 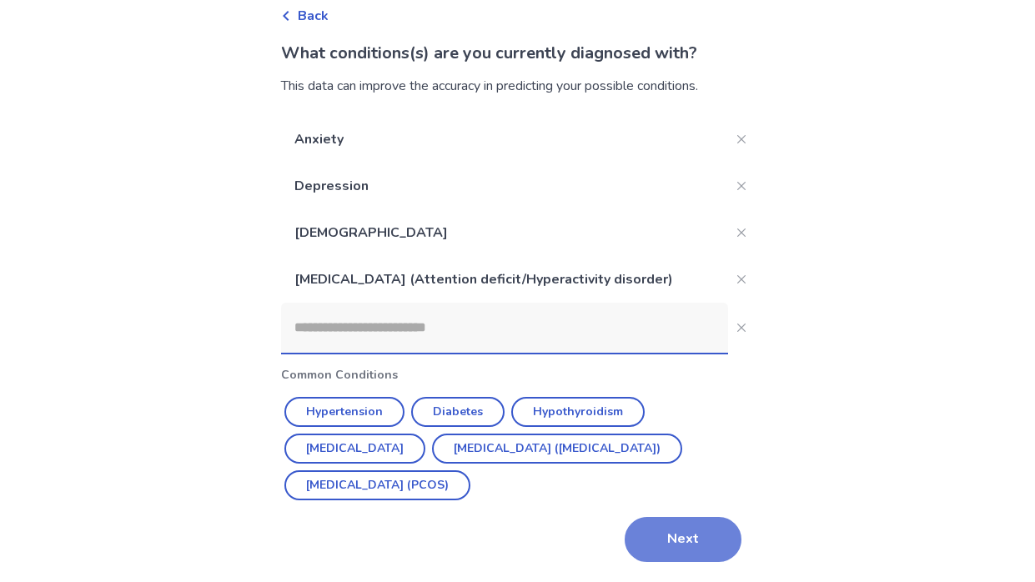 What do you see at coordinates (505, 186) in the screenshot?
I see `p: Depression` at bounding box center [505, 186].